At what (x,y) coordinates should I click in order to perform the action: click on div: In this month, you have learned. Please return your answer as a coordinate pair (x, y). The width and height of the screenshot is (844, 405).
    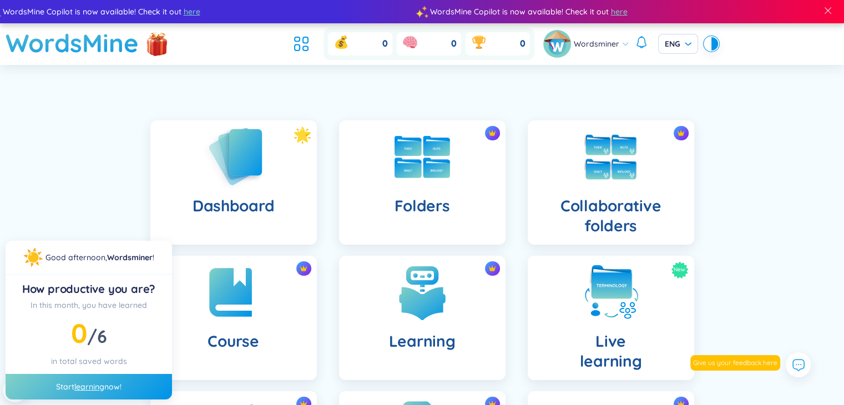
    Looking at the image, I should click on (89, 305).